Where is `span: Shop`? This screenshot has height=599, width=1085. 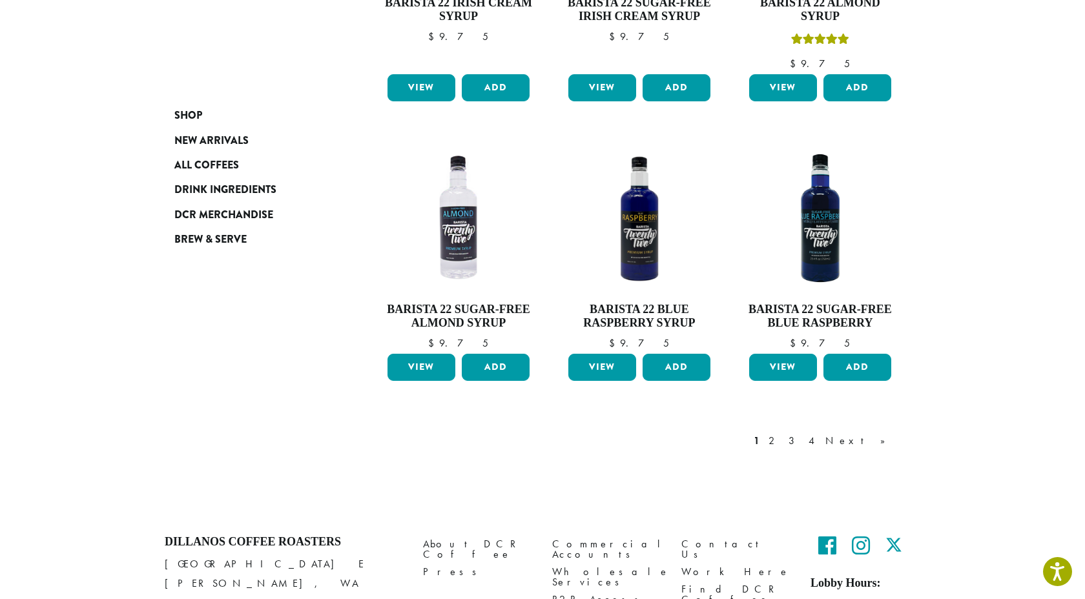
span: Shop is located at coordinates (188, 116).